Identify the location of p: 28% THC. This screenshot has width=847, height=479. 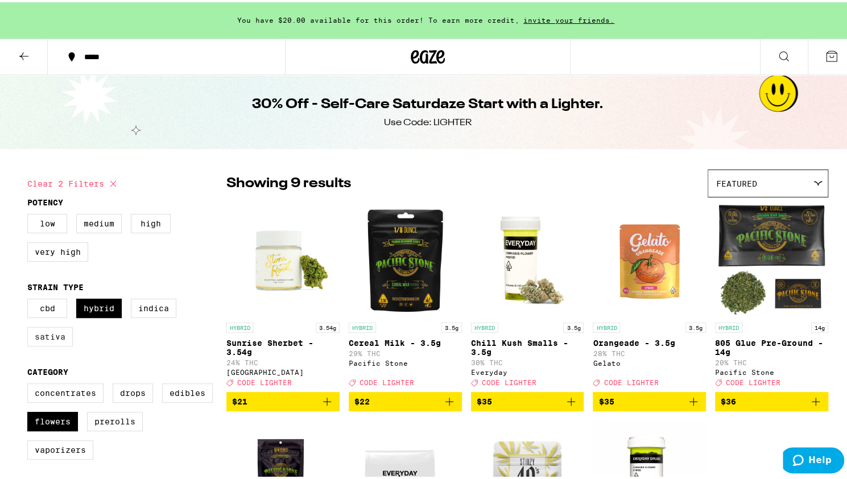
(649, 351).